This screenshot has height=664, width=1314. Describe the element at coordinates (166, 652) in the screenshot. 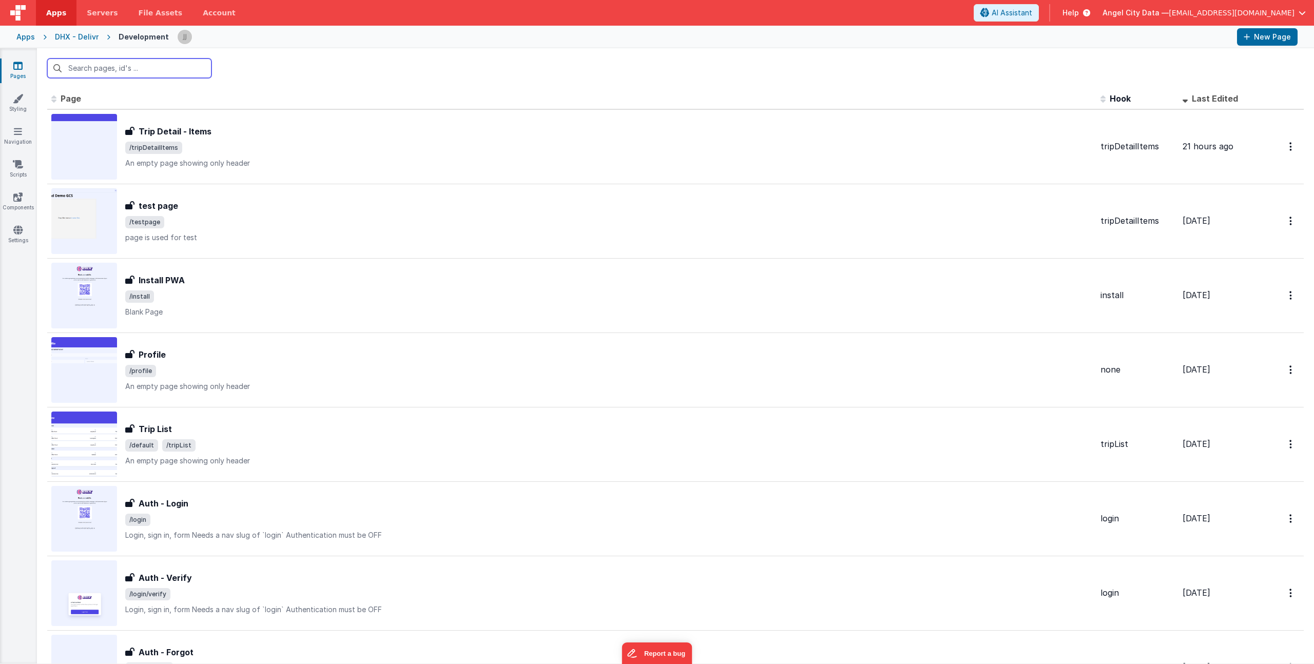

I see `h3: Auth - Forgot` at that location.